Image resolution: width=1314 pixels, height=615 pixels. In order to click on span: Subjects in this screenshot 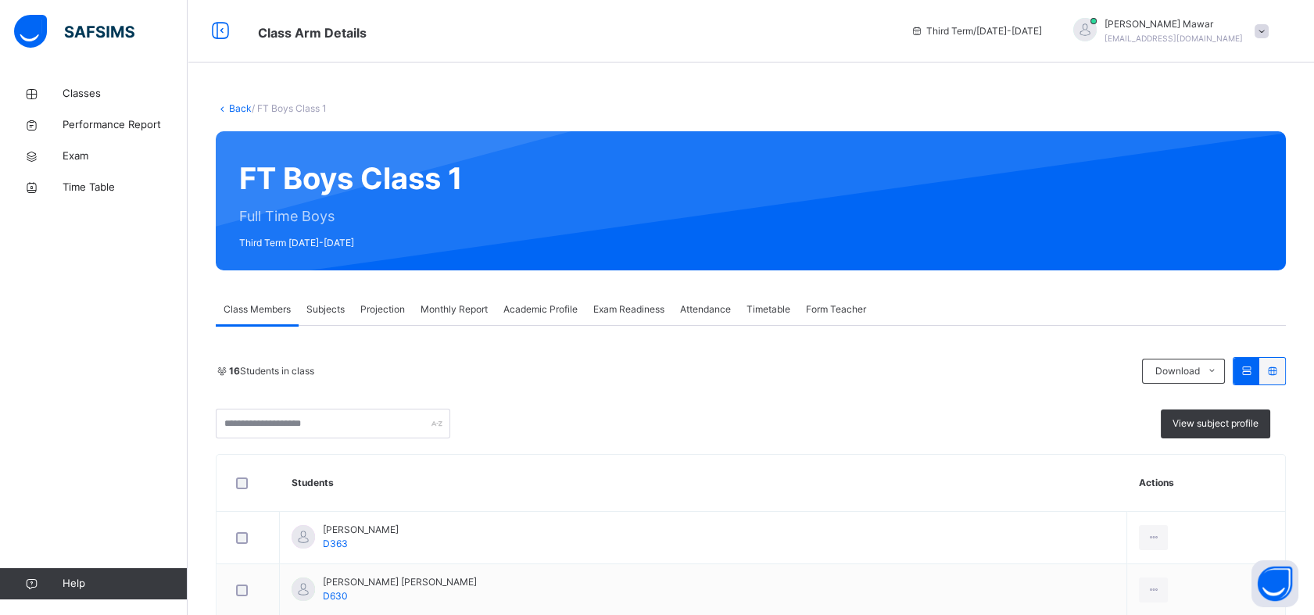, I will do `click(325, 310)`.